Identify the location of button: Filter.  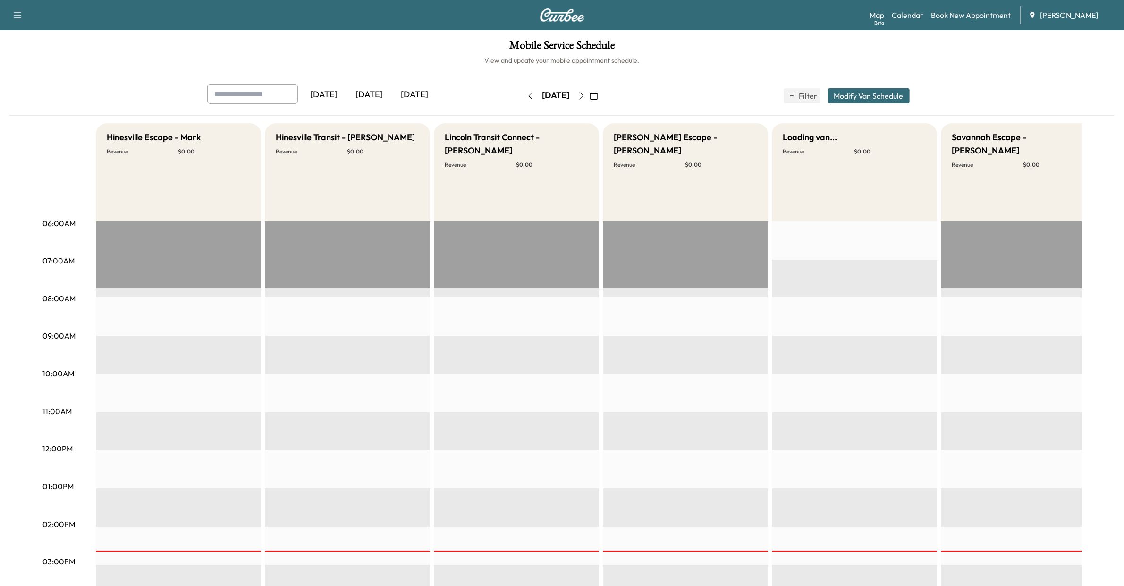
(802, 96).